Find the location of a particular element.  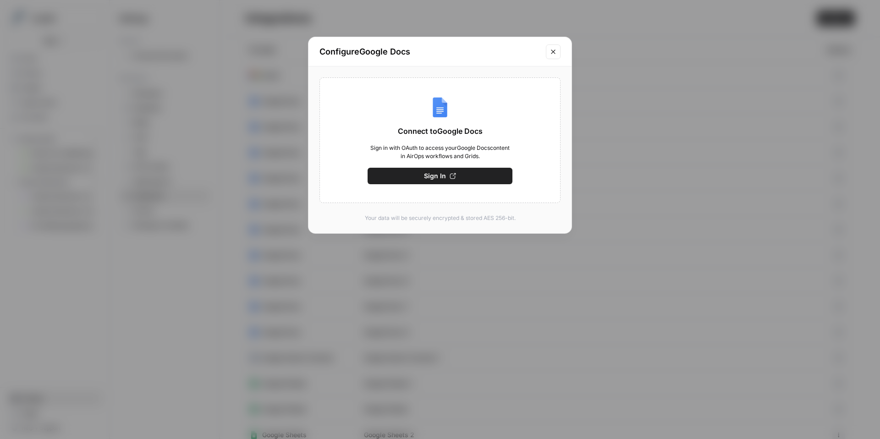

p: Your data will be securely encrypted & stored AES 256-bit. is located at coordinates (440, 218).